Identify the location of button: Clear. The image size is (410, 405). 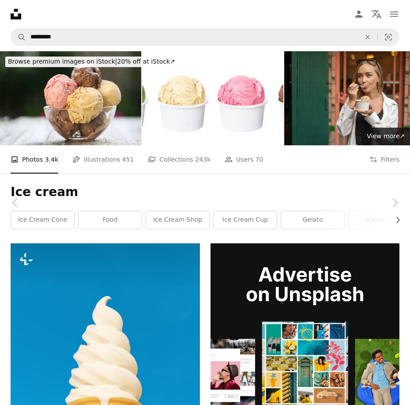
(367, 37).